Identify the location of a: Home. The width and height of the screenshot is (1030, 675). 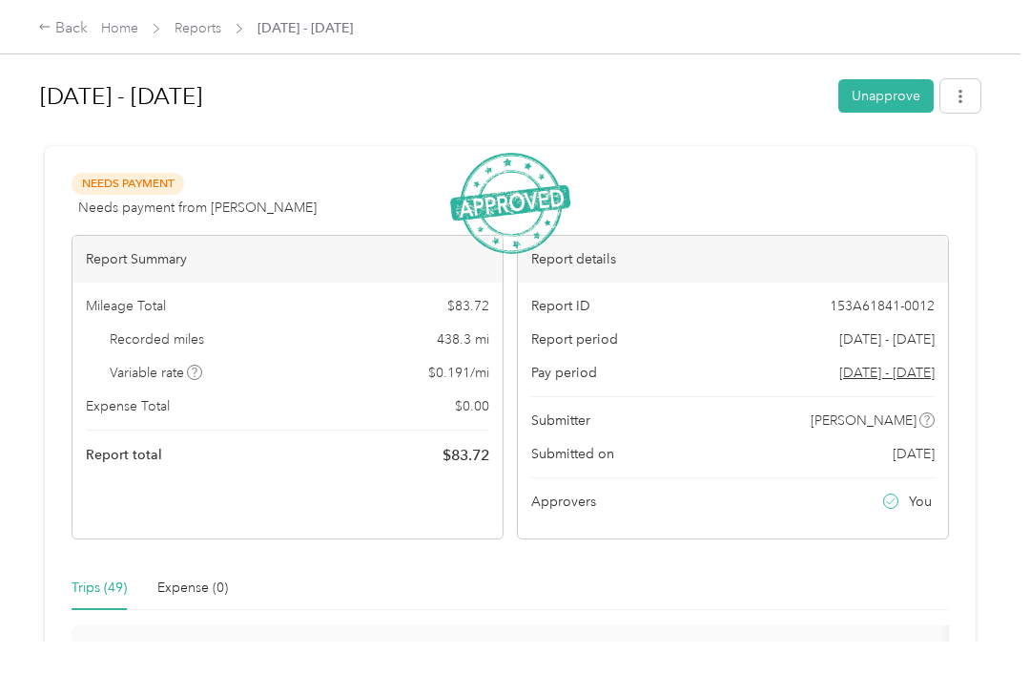
(119, 28).